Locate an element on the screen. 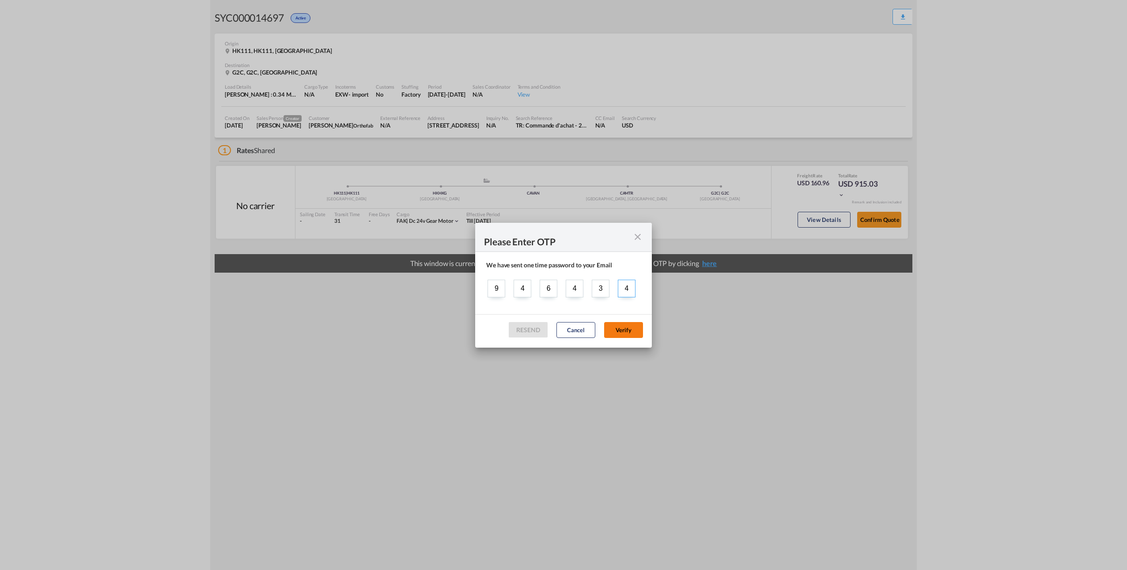  button: Verify is located at coordinates (623, 330).